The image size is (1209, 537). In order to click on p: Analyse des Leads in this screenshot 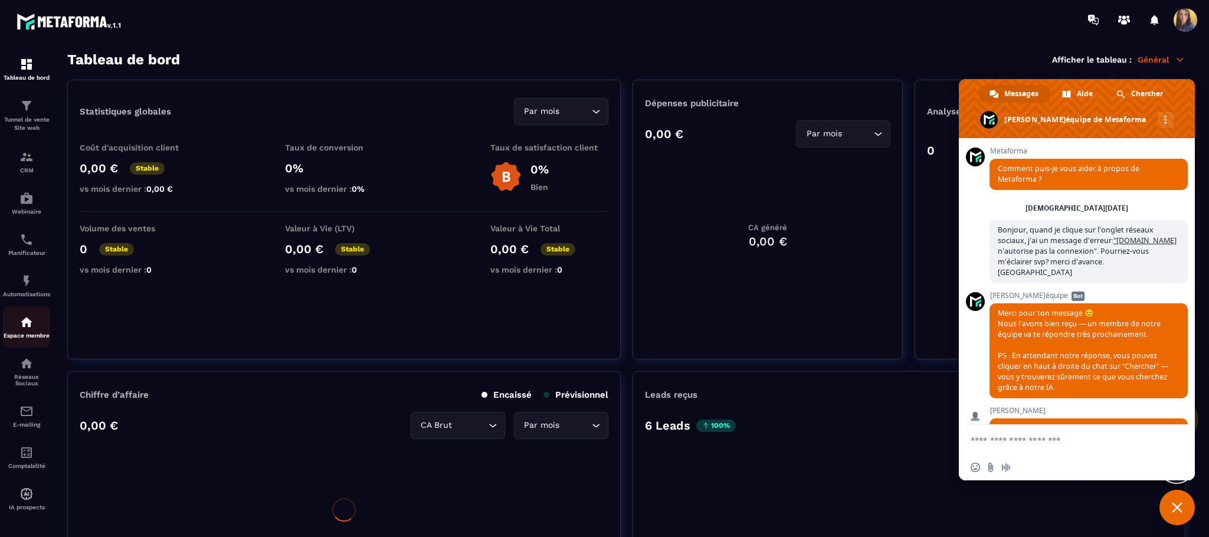, I will do `click(989, 112)`.